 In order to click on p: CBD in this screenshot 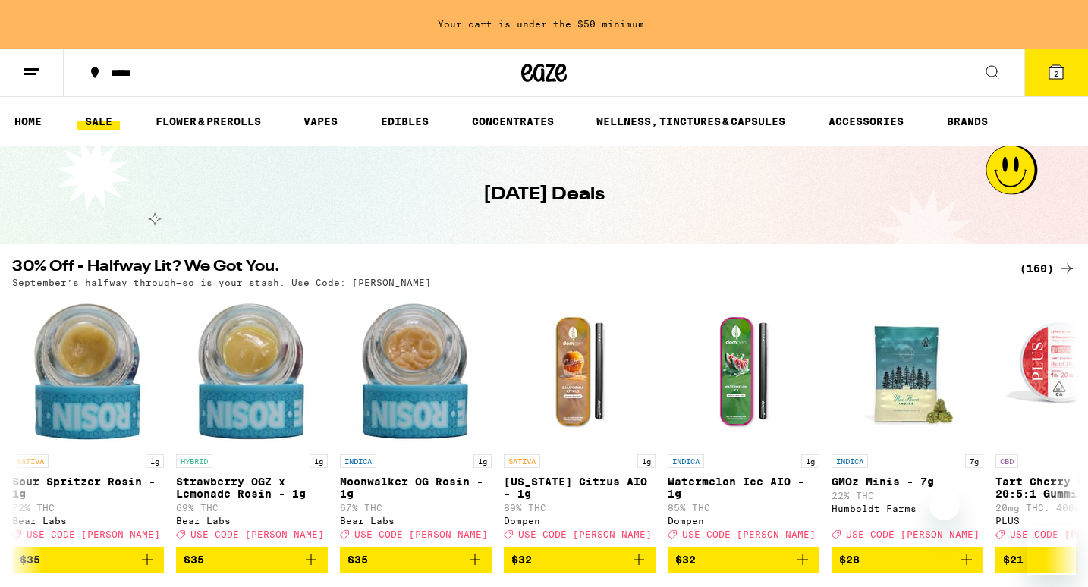, I will do `click(1007, 461)`.